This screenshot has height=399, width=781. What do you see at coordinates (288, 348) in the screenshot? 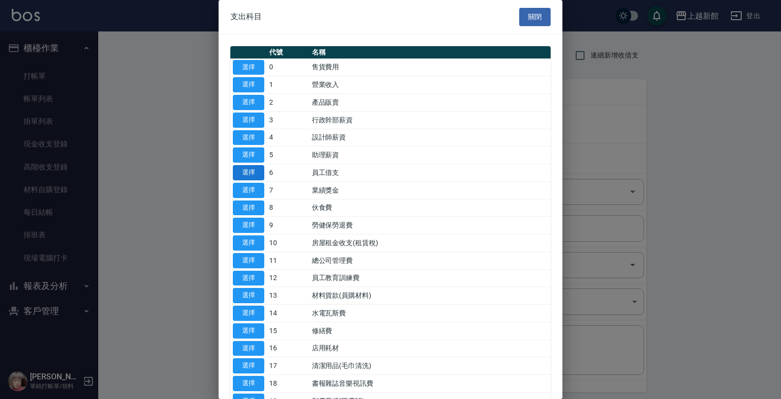
I see `td: 16` at bounding box center [288, 348].